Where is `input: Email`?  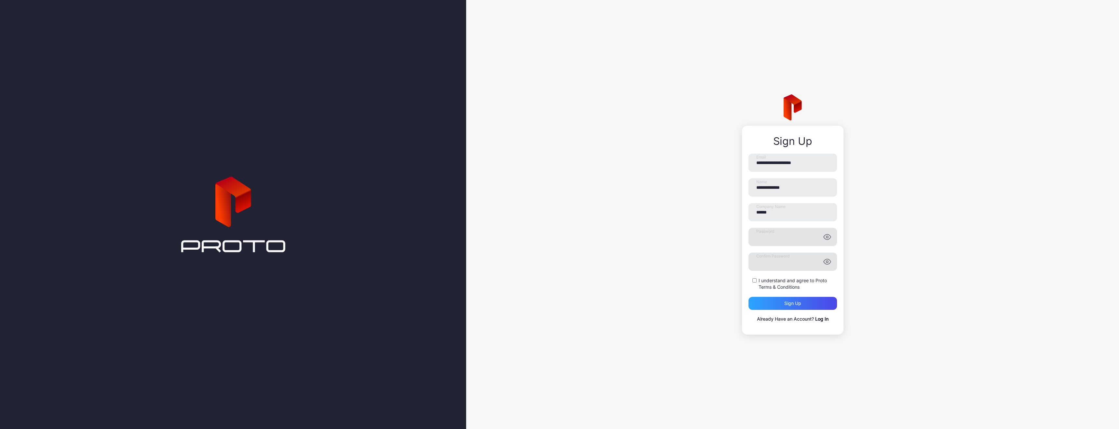 input: Email is located at coordinates (792, 163).